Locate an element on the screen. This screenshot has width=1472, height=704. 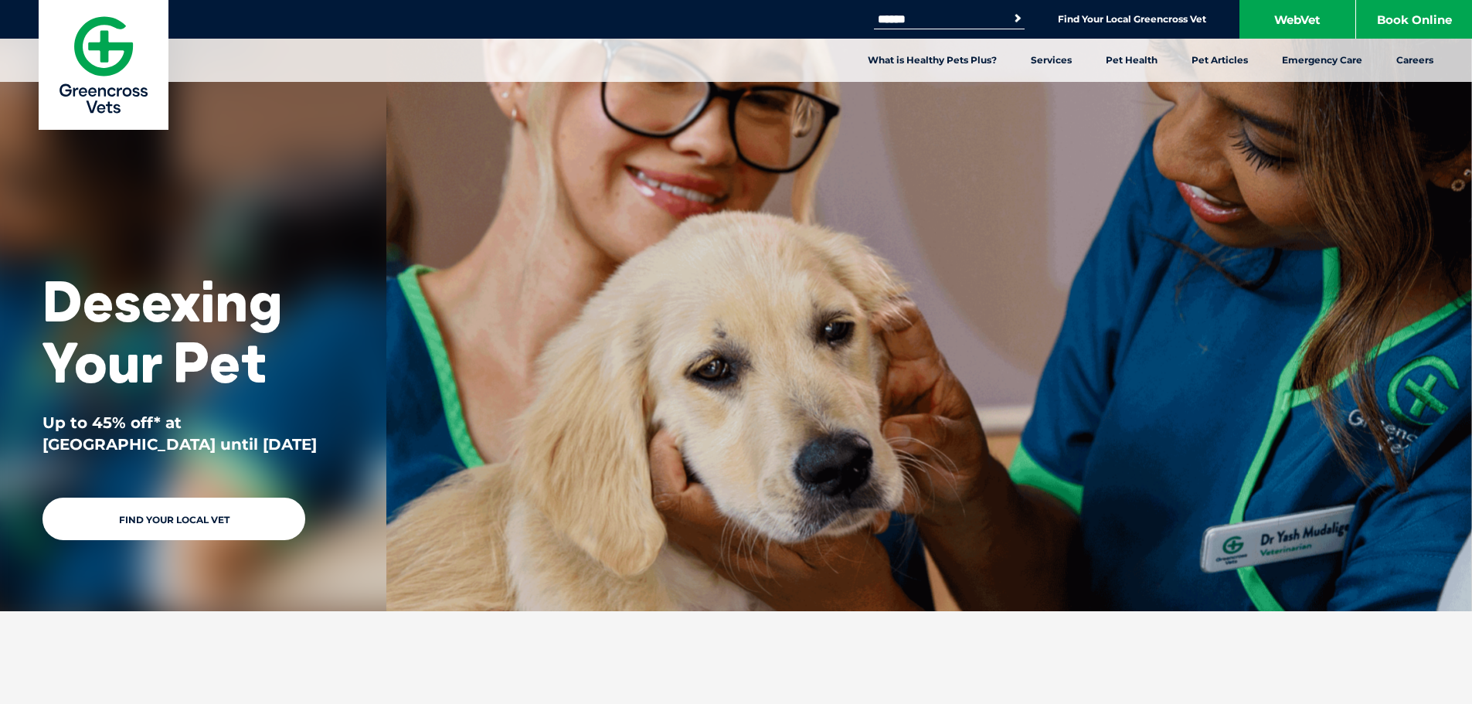
a: Careers is located at coordinates (1415, 60).